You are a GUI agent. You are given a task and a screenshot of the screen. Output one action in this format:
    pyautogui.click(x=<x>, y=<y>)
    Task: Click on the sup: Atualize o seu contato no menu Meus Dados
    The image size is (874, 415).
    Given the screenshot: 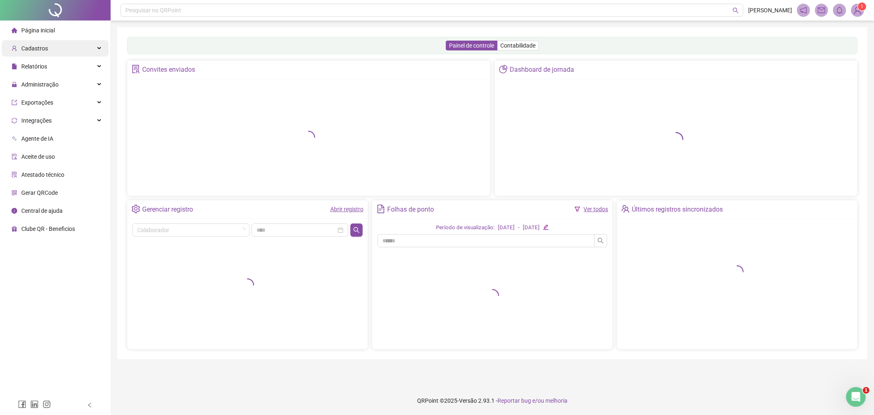 What is the action you would take?
    pyautogui.click(x=862, y=7)
    